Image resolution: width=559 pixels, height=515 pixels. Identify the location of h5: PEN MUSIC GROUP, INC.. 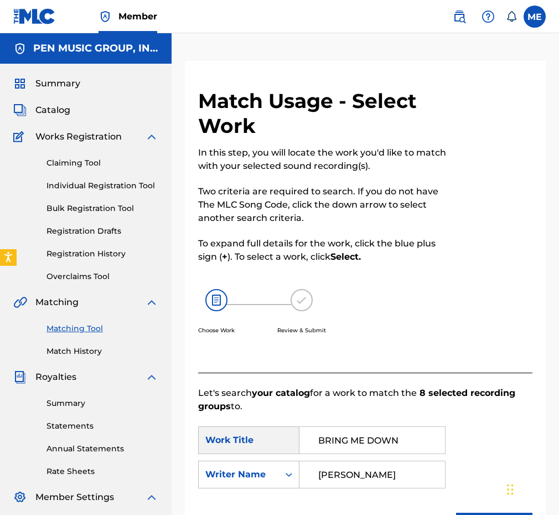
(96, 48).